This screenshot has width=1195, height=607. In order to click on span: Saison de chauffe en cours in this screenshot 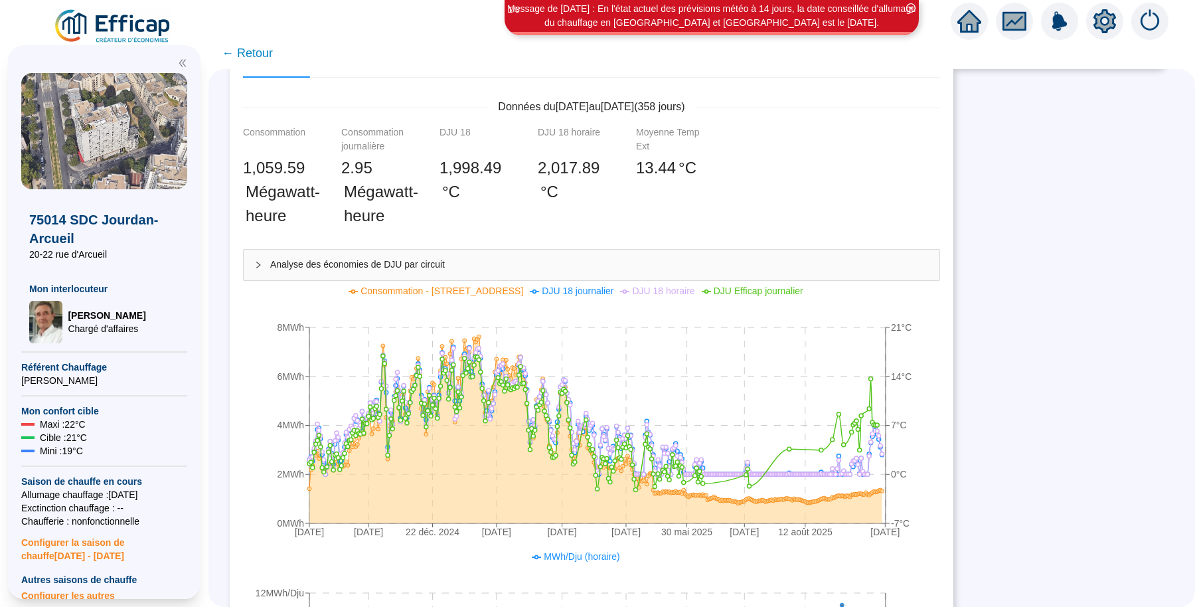, I will do `click(104, 481)`.